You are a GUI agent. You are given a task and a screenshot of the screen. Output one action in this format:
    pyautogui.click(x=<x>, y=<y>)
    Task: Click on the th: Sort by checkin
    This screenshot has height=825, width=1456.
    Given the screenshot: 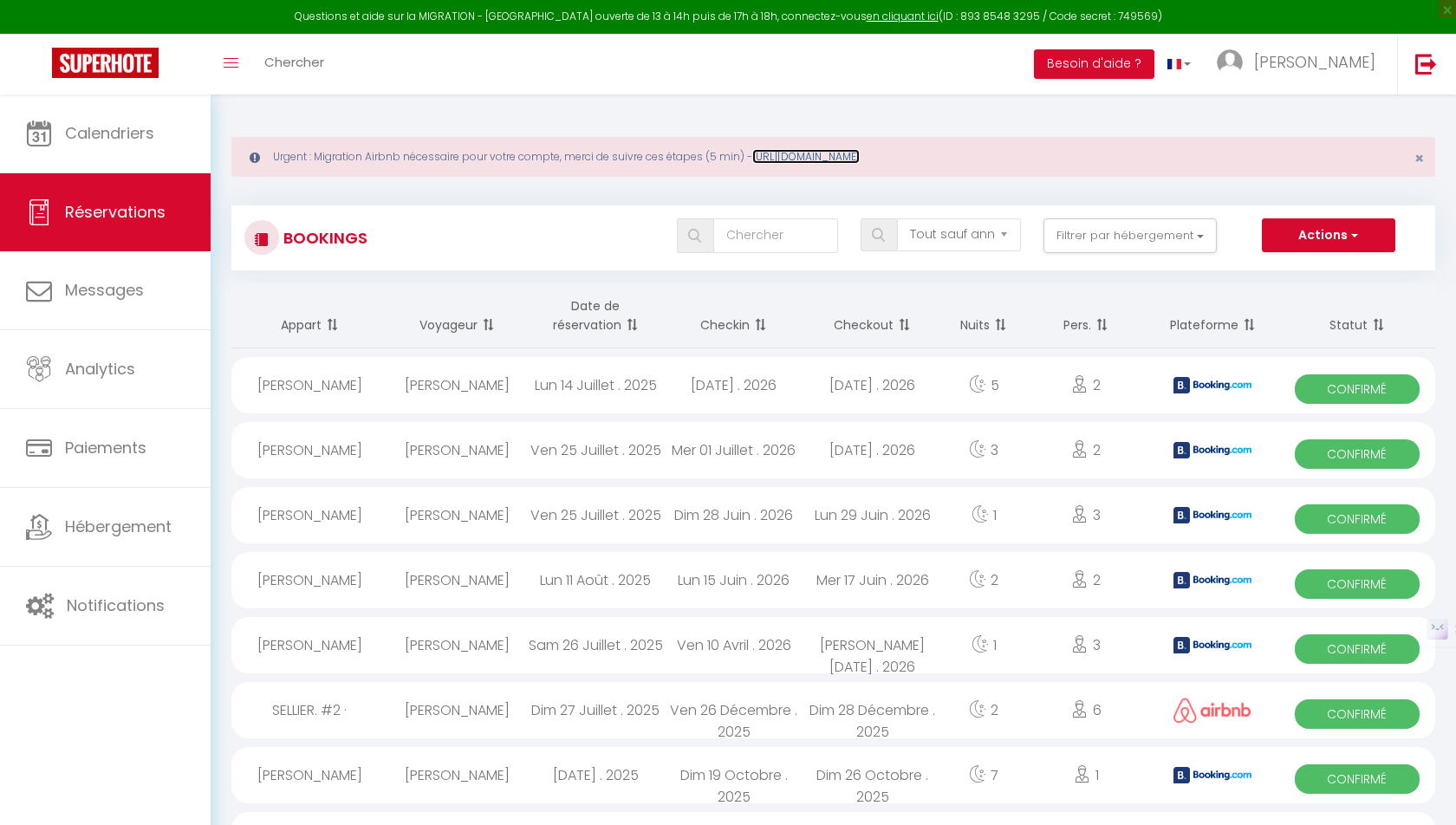 What is the action you would take?
    pyautogui.click(x=734, y=315)
    